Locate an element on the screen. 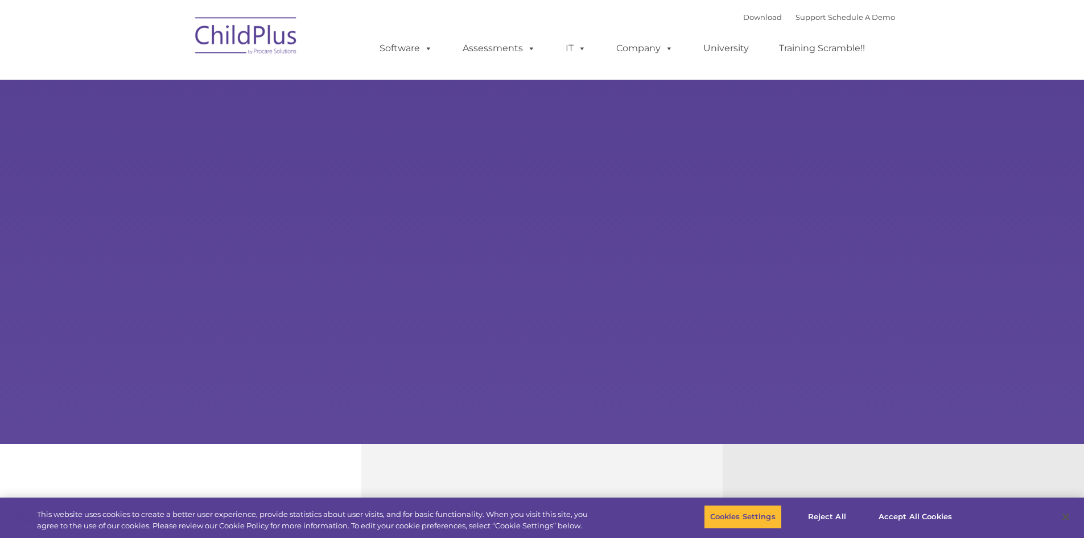  button: Close is located at coordinates (1066, 517).